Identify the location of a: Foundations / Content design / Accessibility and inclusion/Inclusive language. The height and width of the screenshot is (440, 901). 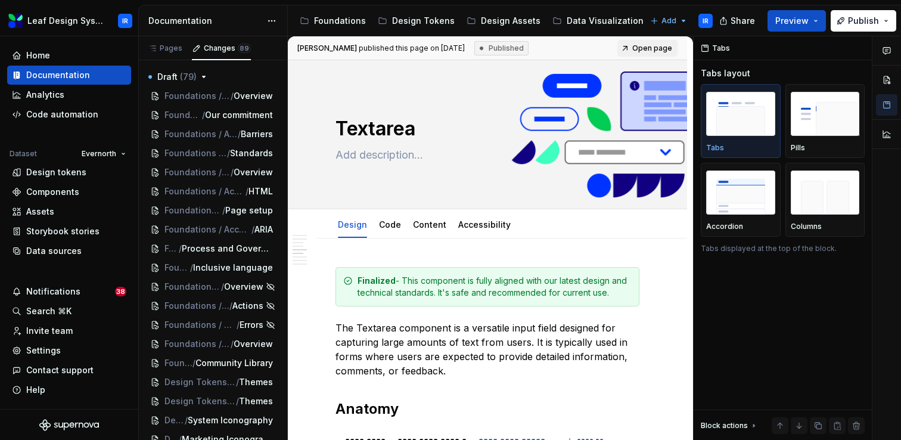
(213, 267).